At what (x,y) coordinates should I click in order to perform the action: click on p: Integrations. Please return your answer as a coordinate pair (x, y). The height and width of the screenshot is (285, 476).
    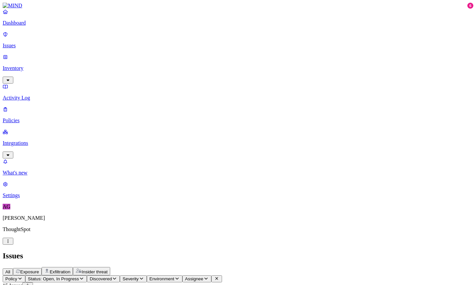
    Looking at the image, I should click on (238, 143).